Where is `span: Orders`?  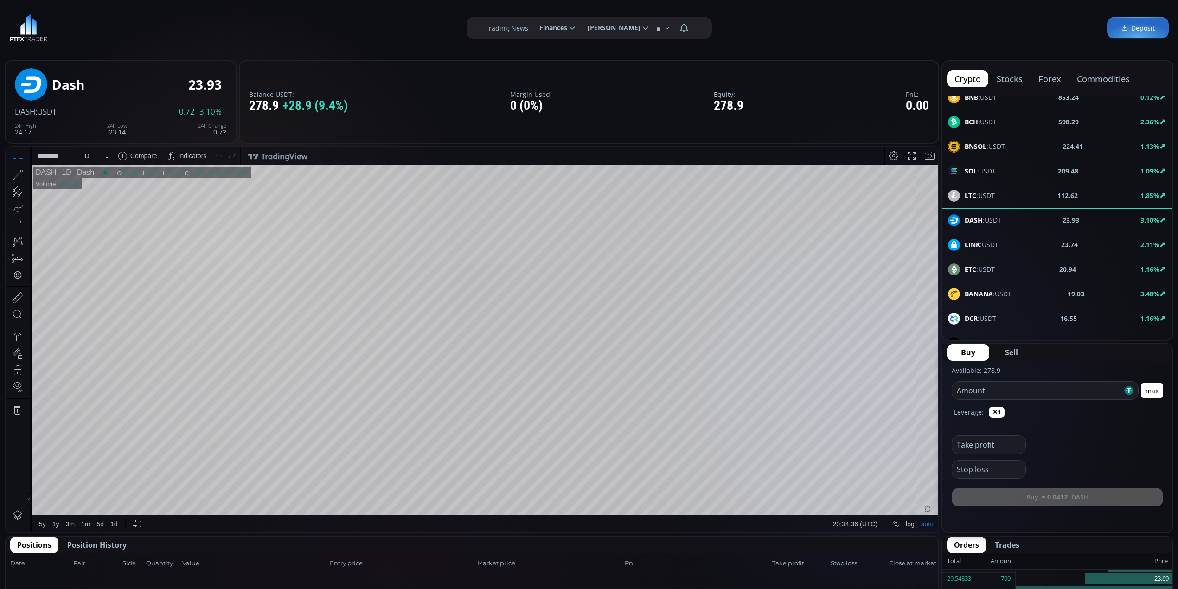 span: Orders is located at coordinates (966, 545).